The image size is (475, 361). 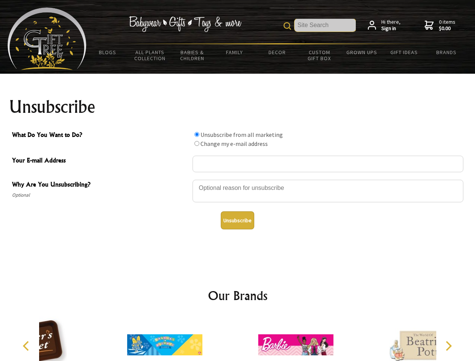 I want to click on strong: Sign in, so click(x=391, y=29).